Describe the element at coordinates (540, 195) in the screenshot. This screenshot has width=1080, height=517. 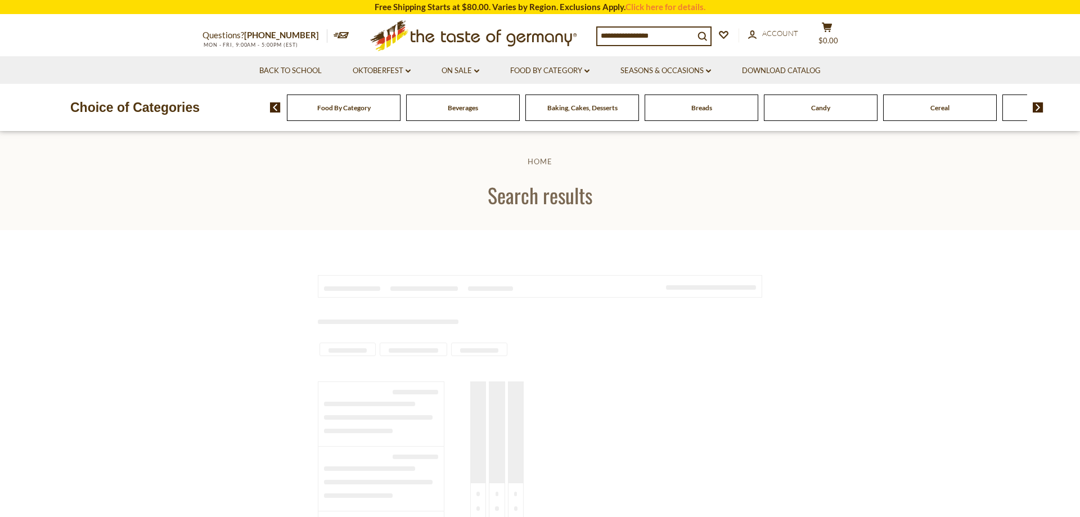
I see `h1: Search results` at that location.